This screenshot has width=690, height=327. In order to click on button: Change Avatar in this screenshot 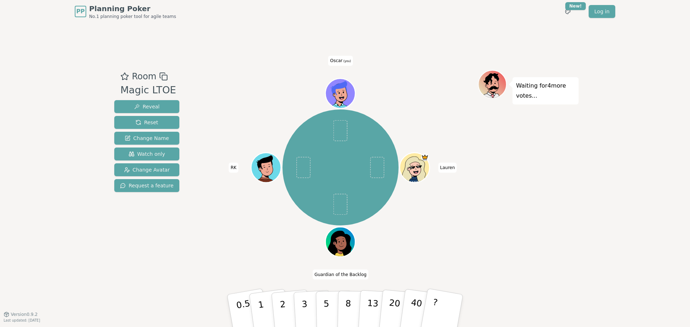, I will do `click(147, 170)`.